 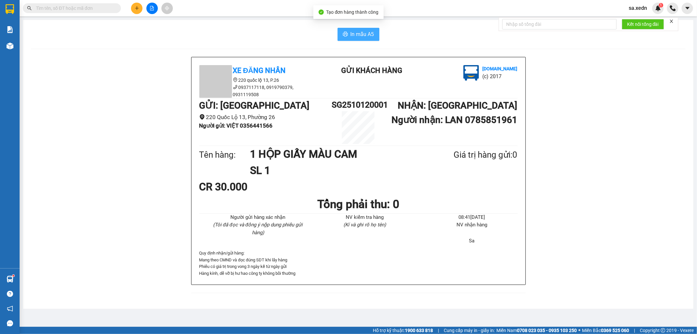 I want to click on span: printer, so click(x=345, y=34).